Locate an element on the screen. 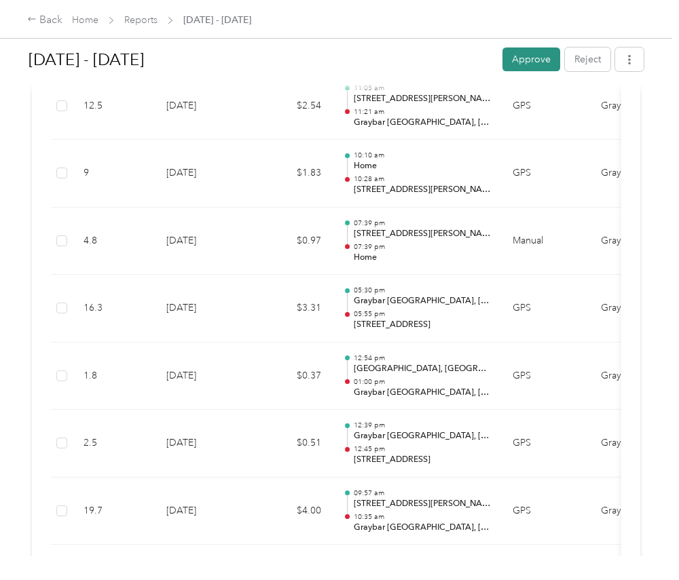  p: 09:57 am is located at coordinates (422, 493).